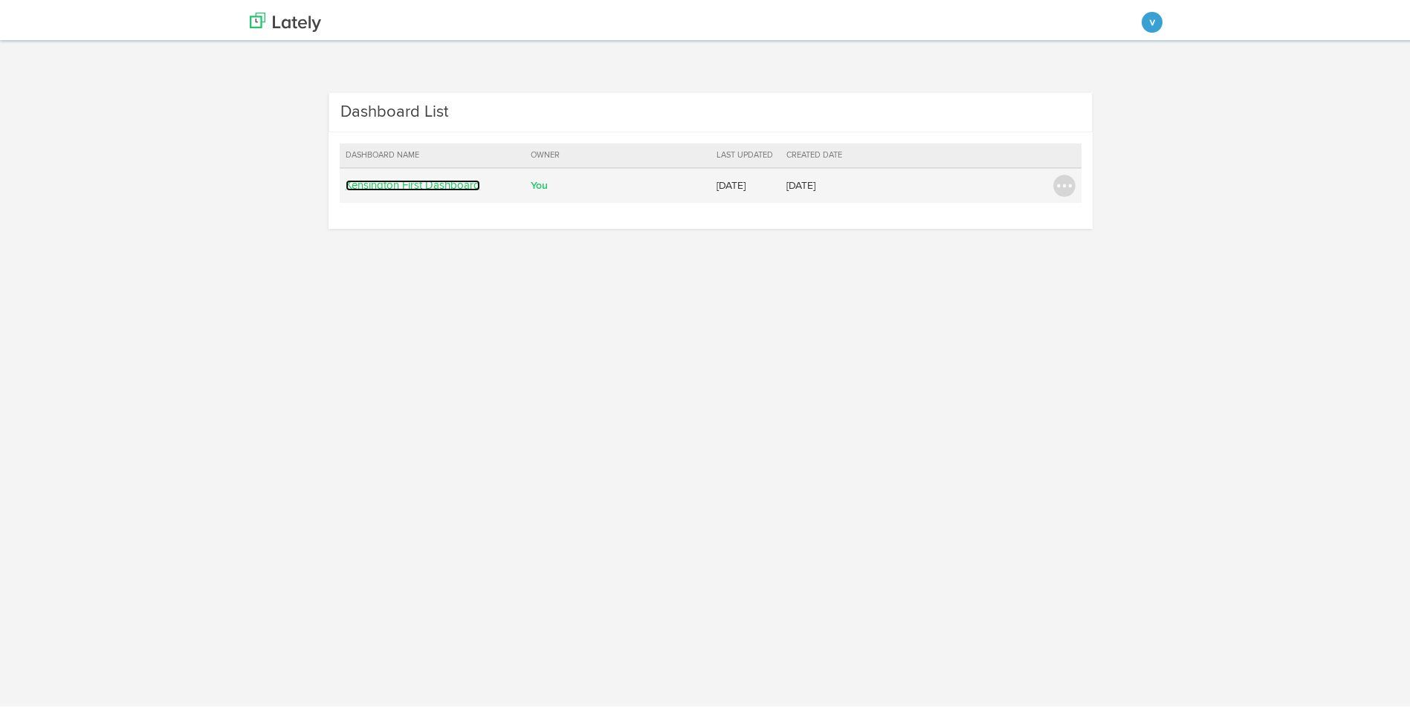 The image size is (1410, 709). Describe the element at coordinates (433, 152) in the screenshot. I see `th: Dashboard Name` at that location.